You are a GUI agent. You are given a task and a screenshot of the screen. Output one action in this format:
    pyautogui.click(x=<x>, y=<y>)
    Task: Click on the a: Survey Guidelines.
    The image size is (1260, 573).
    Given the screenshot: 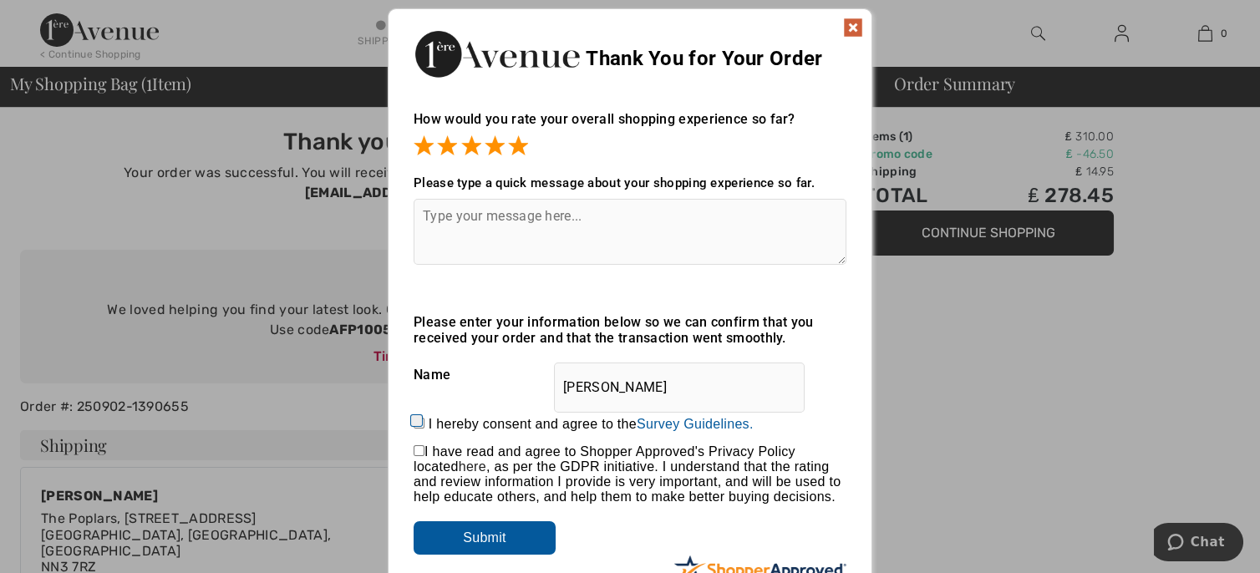 What is the action you would take?
    pyautogui.click(x=695, y=424)
    